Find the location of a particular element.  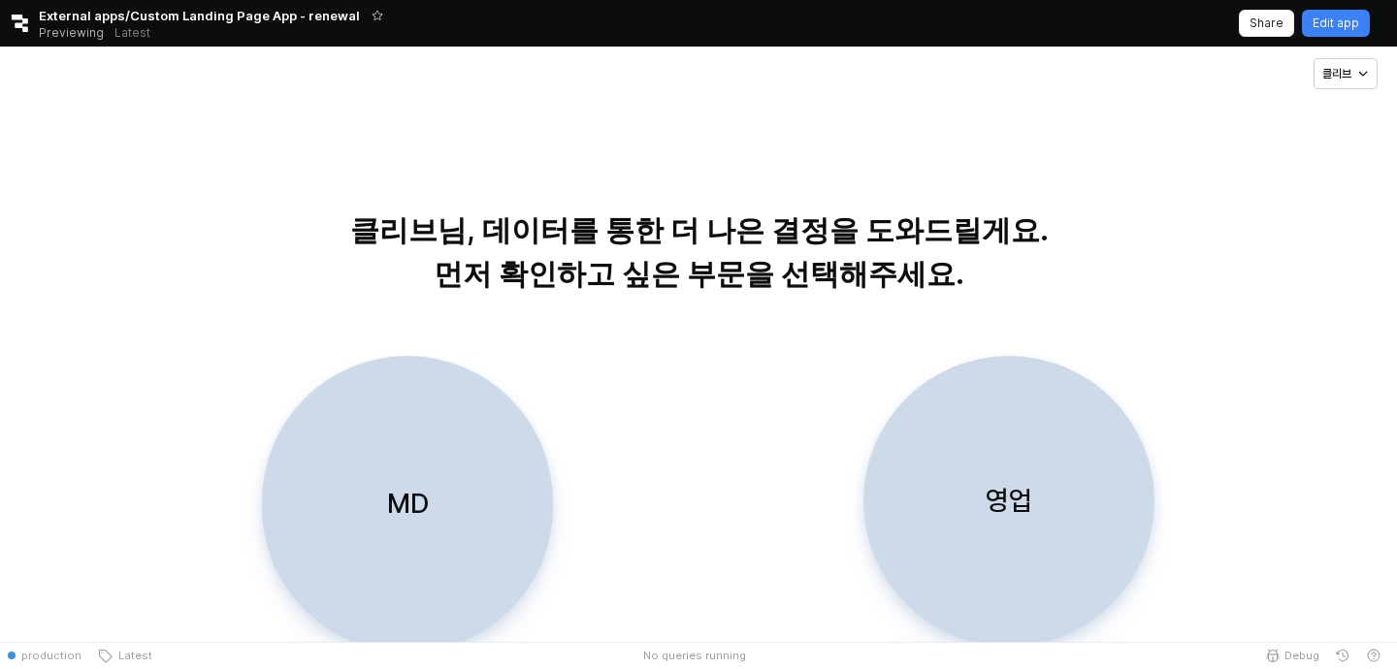

span: Debug is located at coordinates (1301, 656).